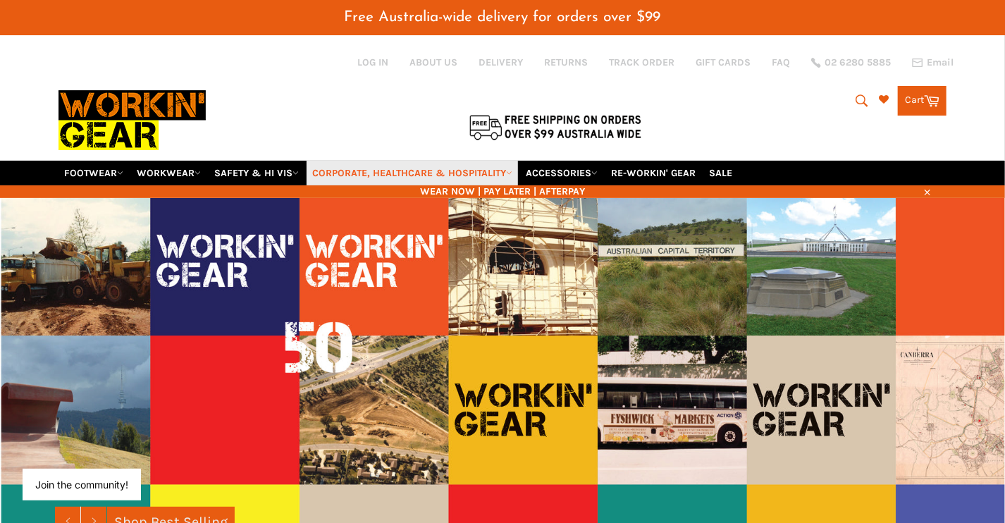 This screenshot has width=1005, height=523. I want to click on a: FAQ, so click(781, 62).